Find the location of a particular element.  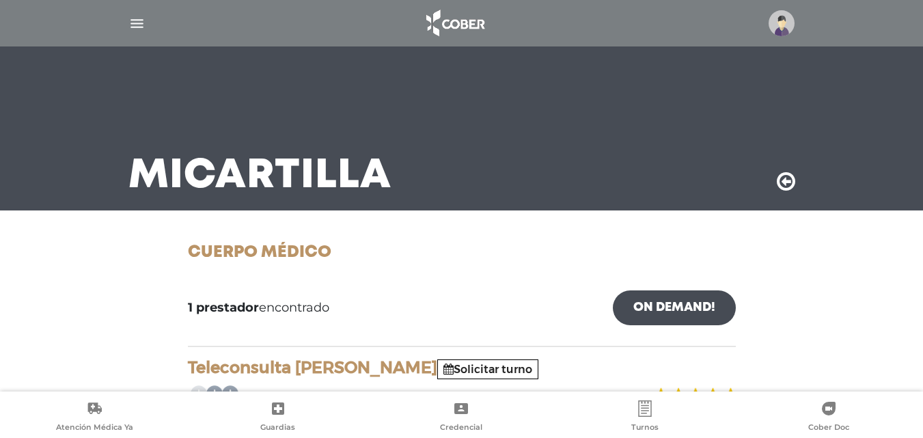

a: Credencial is located at coordinates (461, 418).